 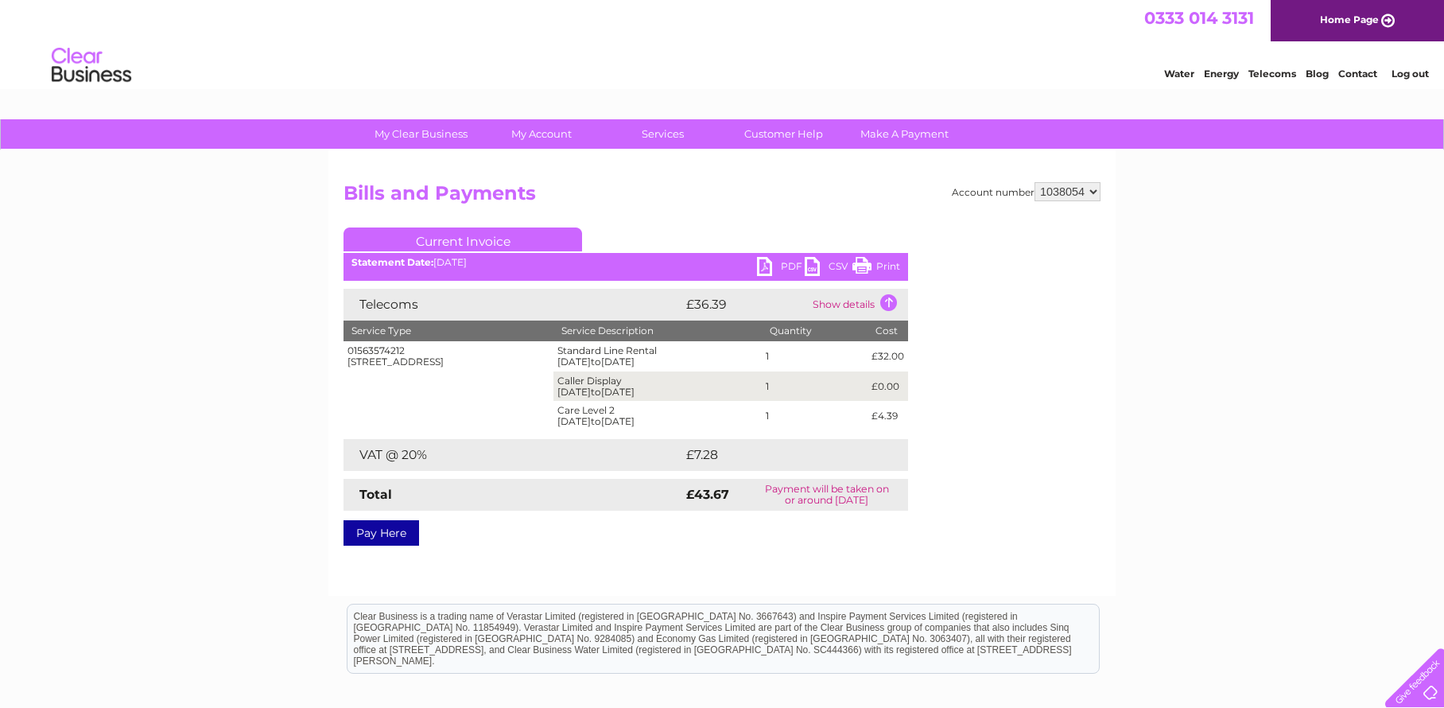 What do you see at coordinates (463, 239) in the screenshot?
I see `a: Current Invoice` at bounding box center [463, 239].